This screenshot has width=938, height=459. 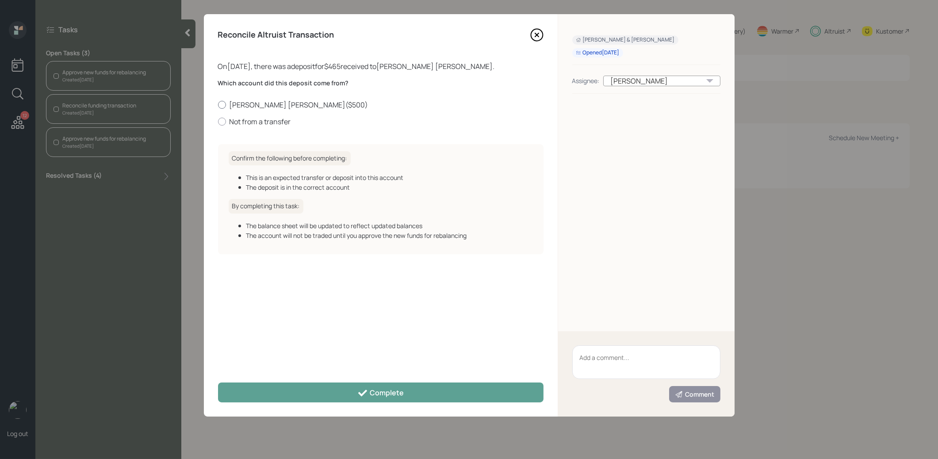 What do you see at coordinates (695, 394) in the screenshot?
I see `div: Comment` at bounding box center [695, 394].